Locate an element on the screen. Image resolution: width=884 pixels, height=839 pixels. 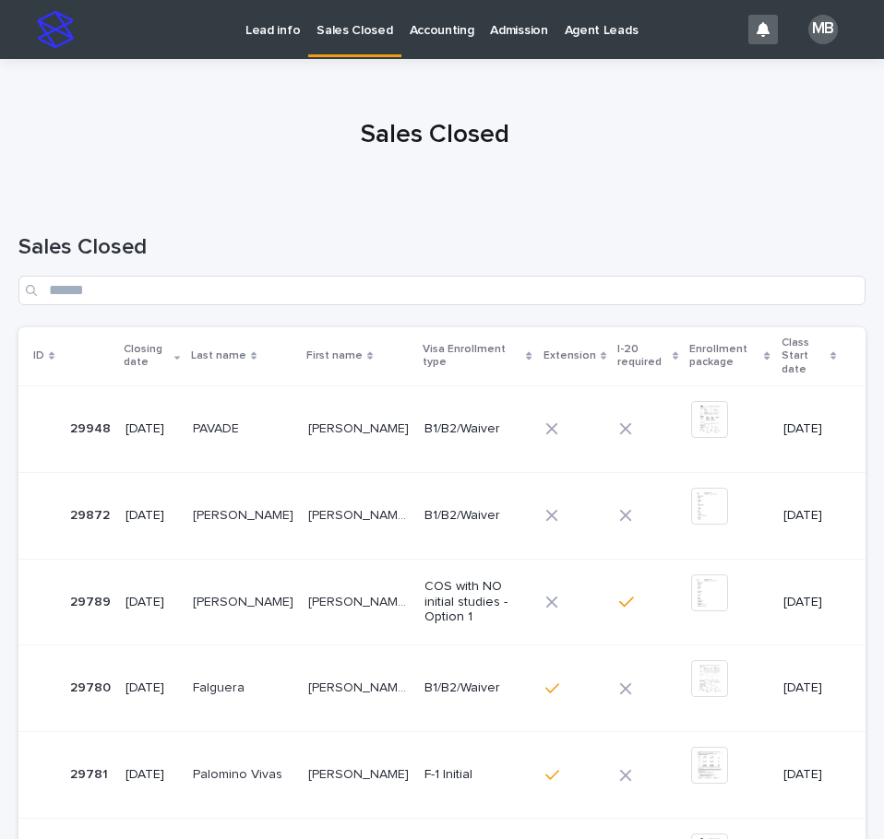
p: Enrollment package is located at coordinates (724, 356).